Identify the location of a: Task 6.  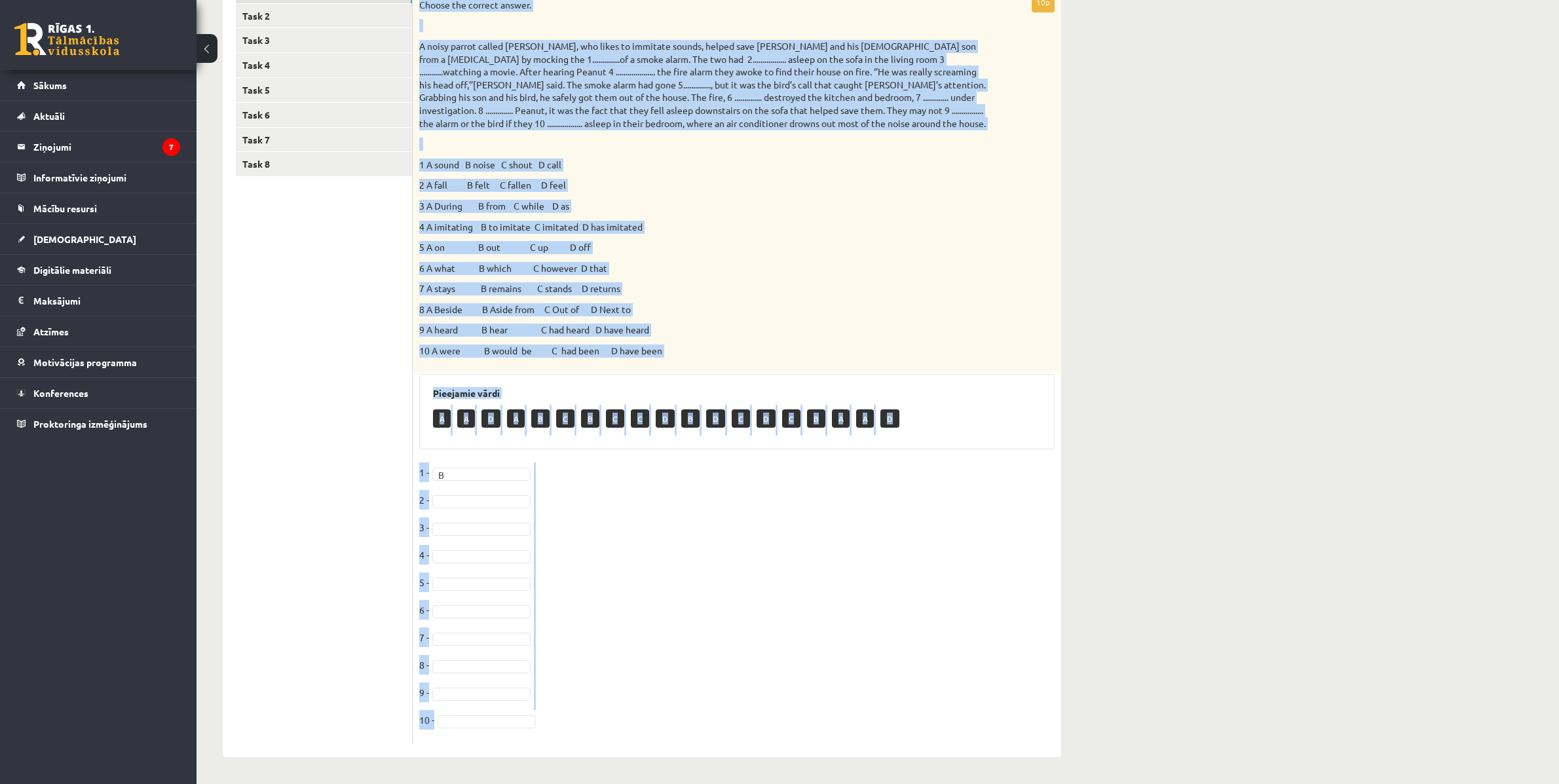
(323, 115).